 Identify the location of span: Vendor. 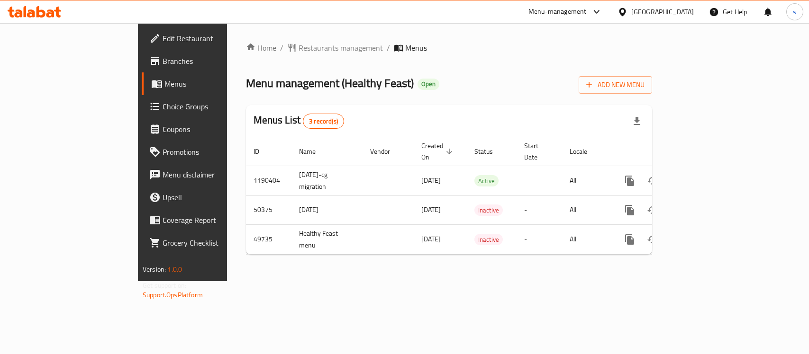
(386, 152).